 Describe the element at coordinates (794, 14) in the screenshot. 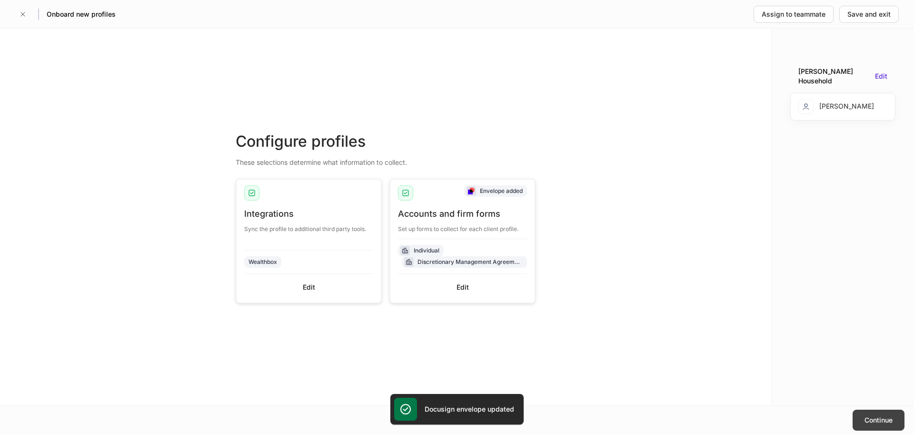

I see `button: Assign to teammate` at that location.